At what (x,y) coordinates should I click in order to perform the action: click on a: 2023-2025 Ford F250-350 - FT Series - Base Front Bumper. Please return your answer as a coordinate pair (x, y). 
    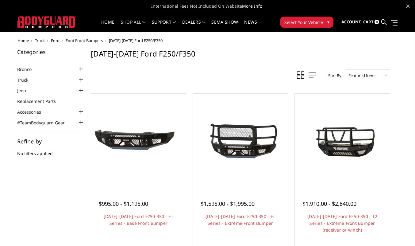
    Looking at the image, I should click on (138, 141).